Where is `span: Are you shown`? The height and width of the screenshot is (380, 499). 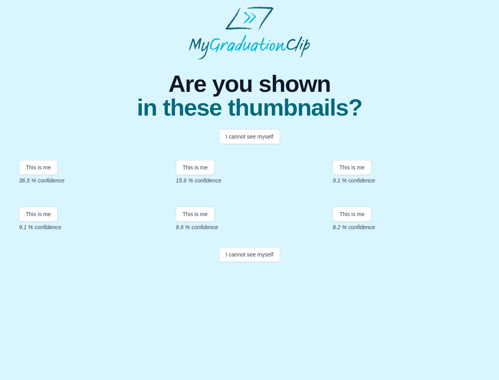
span: Are you shown is located at coordinates (250, 84).